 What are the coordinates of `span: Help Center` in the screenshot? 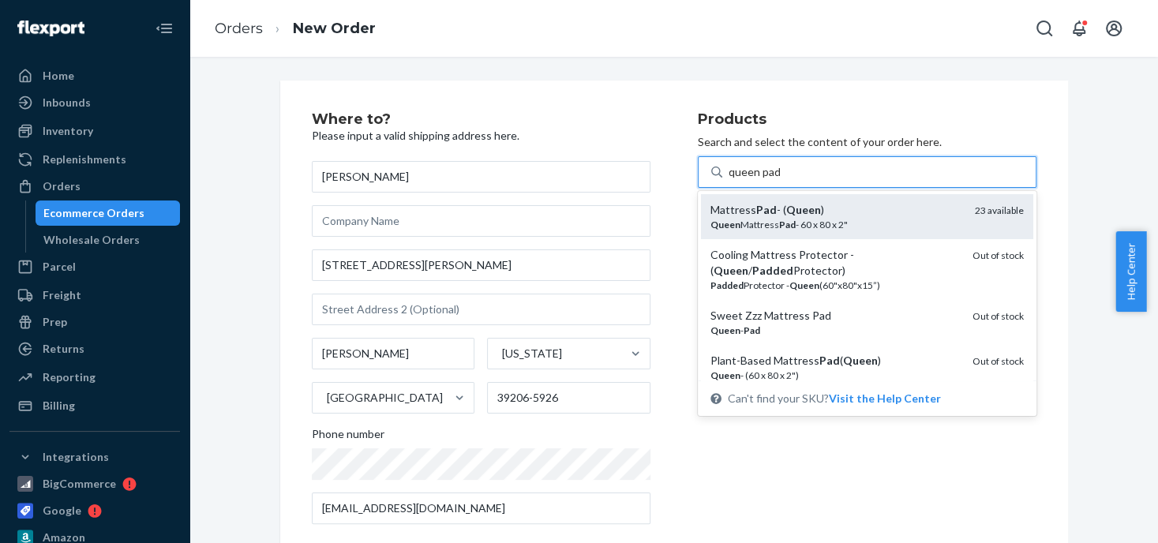 It's located at (1131, 272).